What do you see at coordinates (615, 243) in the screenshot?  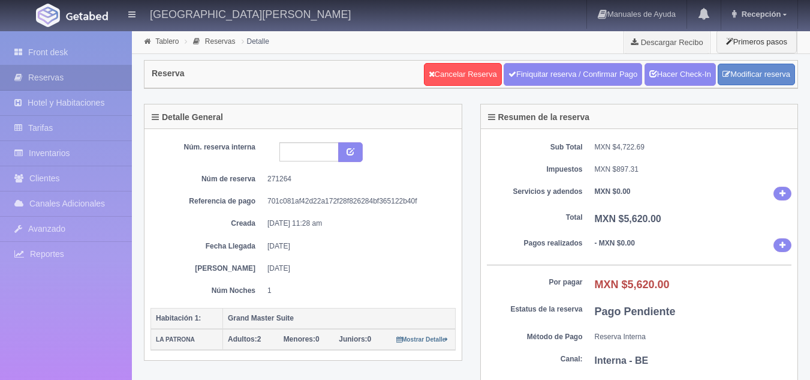 I see `b: - MXN $0.00` at bounding box center [615, 243].